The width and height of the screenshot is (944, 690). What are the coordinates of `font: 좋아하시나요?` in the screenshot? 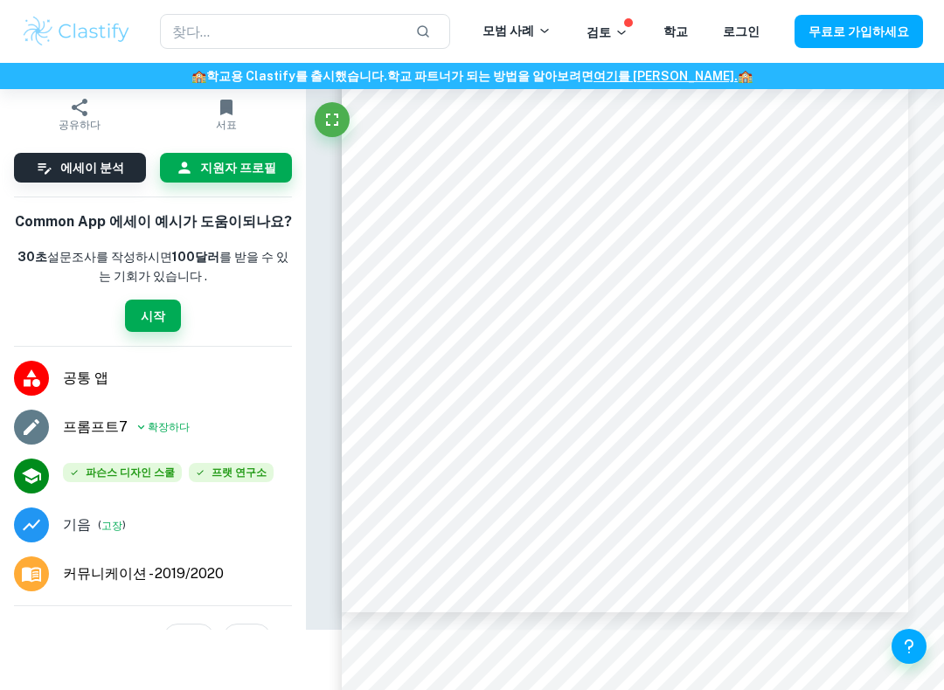 It's located at (81, 637).